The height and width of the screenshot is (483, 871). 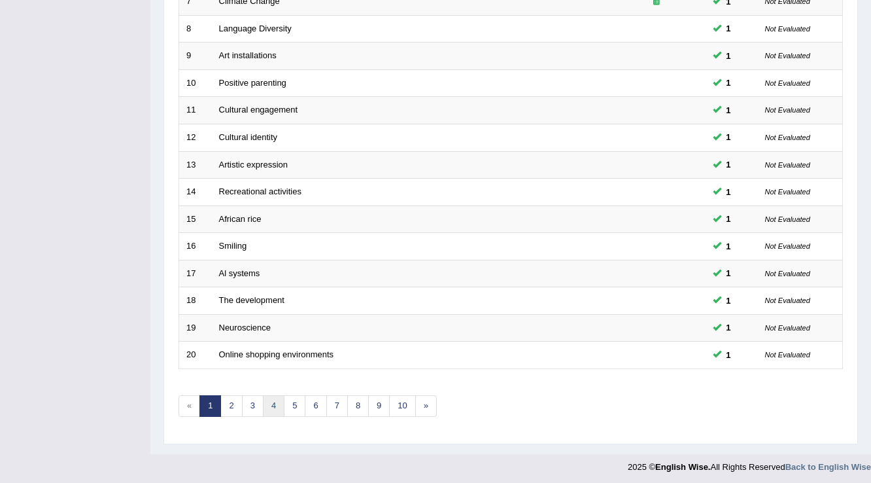 What do you see at coordinates (379, 406) in the screenshot?
I see `a: 9` at bounding box center [379, 406].